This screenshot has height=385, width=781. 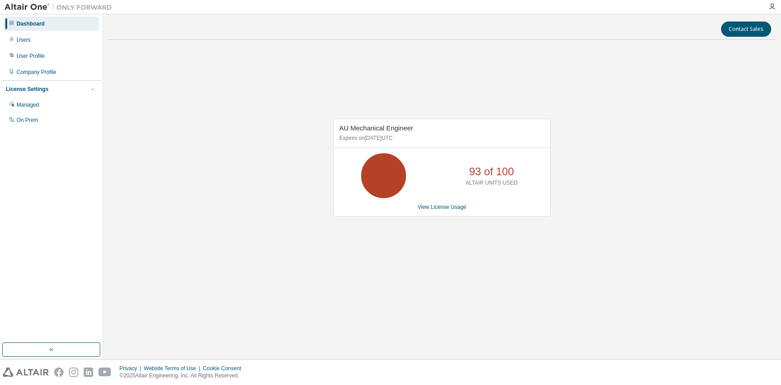 I want to click on img: altair_logo.svg, so click(x=26, y=372).